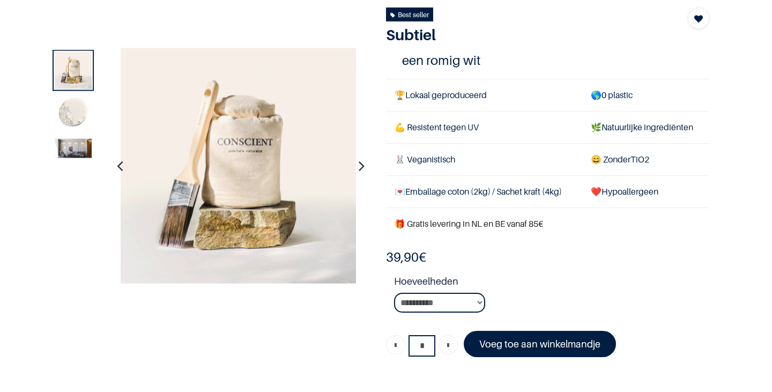 The width and height of the screenshot is (772, 392). I want to click on span: Add to wishlist, so click(699, 19).